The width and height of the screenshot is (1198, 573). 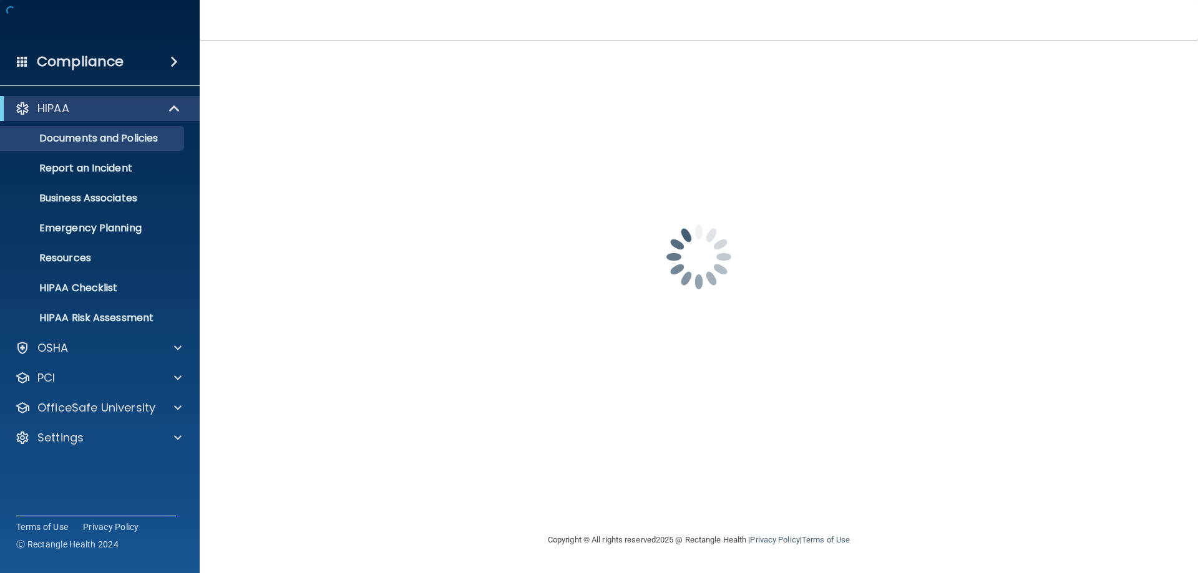 What do you see at coordinates (93, 258) in the screenshot?
I see `p: Resources` at bounding box center [93, 258].